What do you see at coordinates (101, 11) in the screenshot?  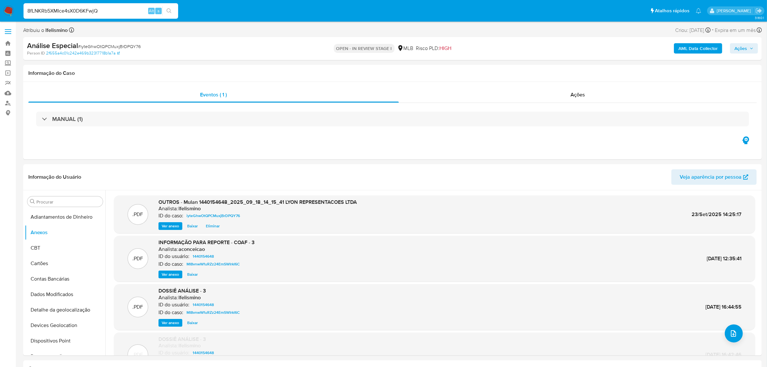 I see `input: Pesquise usuários ou casos...` at bounding box center [101, 11].